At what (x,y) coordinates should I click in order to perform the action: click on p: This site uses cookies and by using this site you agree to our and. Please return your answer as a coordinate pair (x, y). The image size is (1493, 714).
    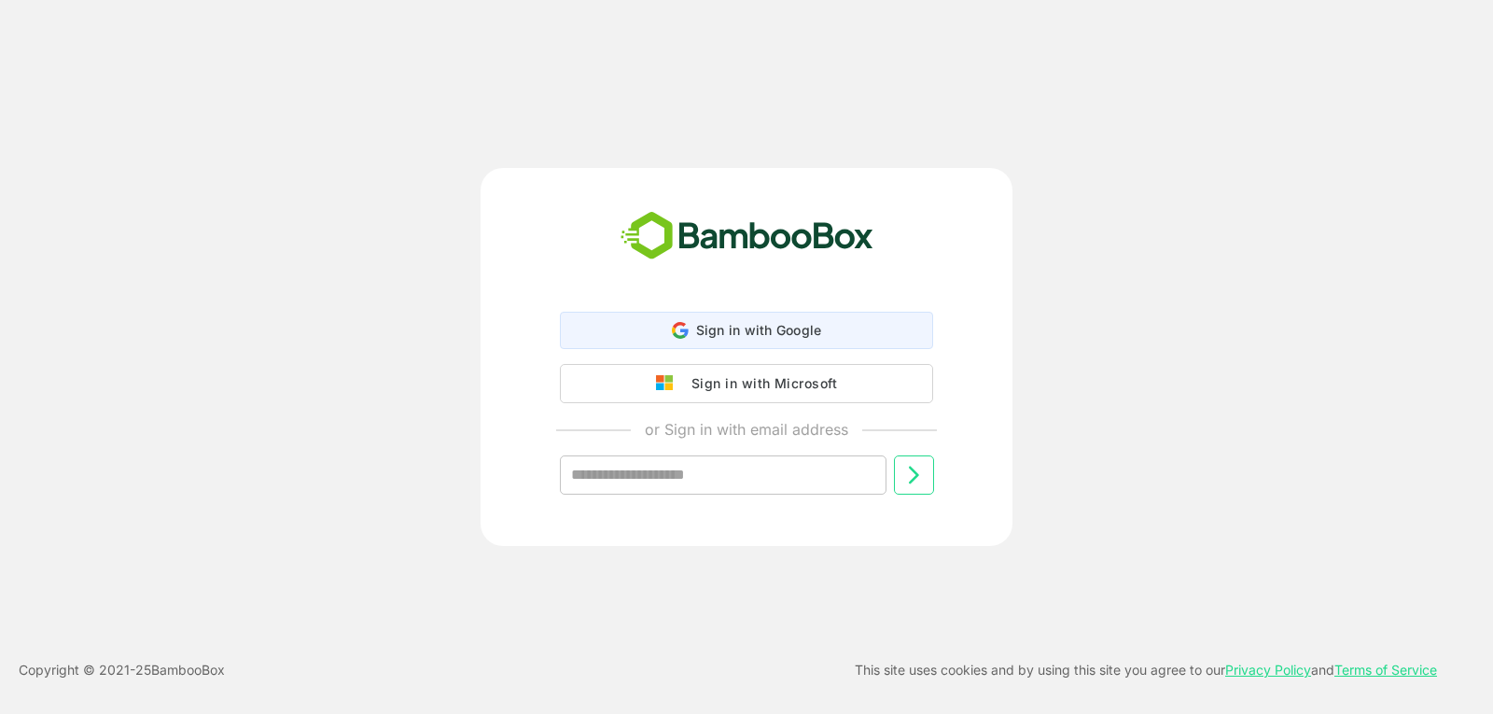
    Looking at the image, I should click on (1146, 670).